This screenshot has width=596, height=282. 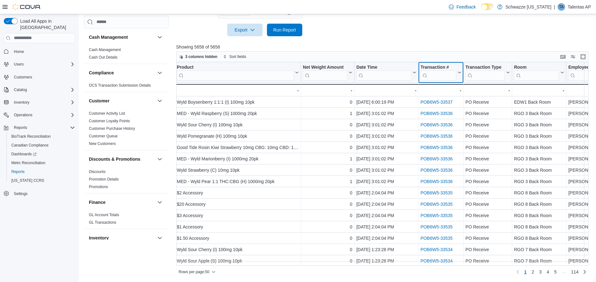 I want to click on button: Display options, so click(x=573, y=57).